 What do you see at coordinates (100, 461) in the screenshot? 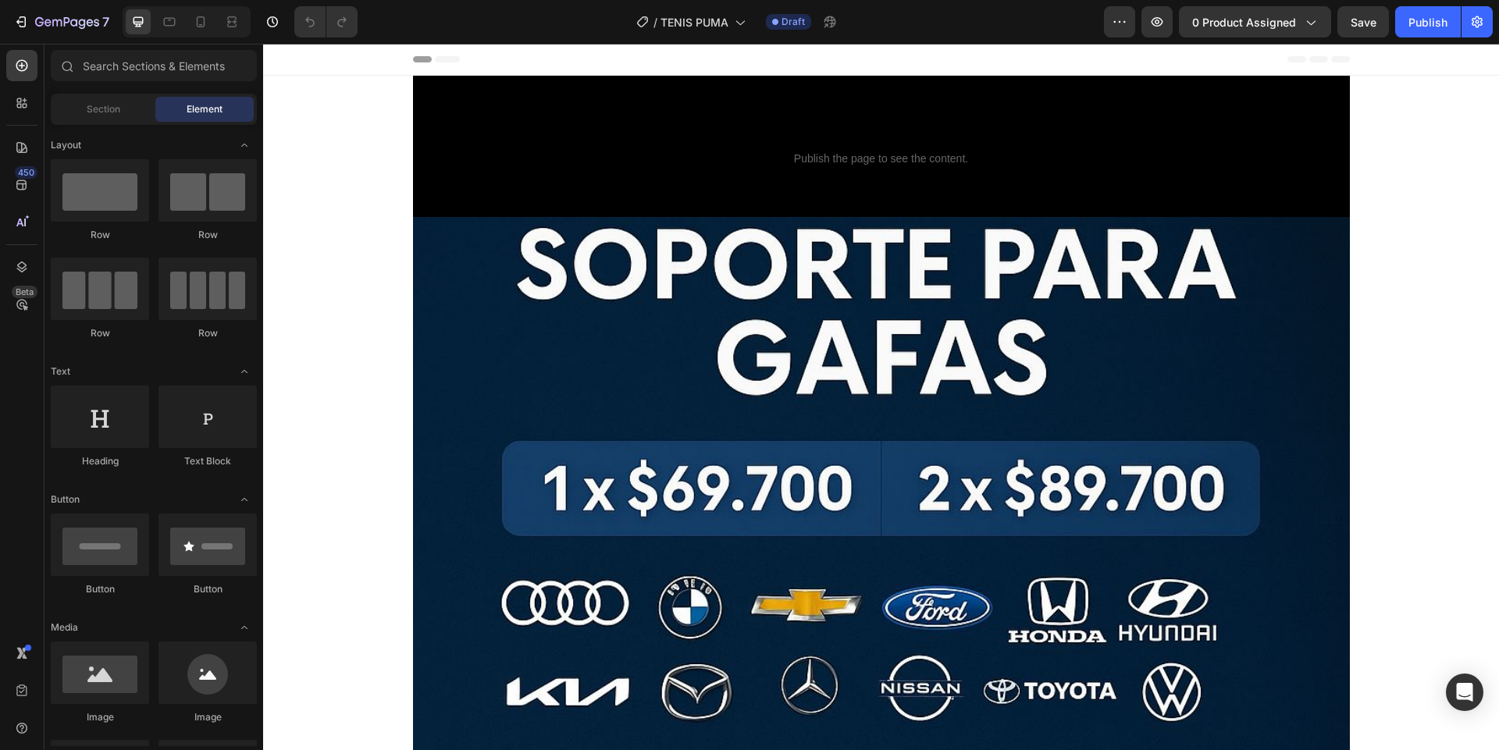
I see `div: Heading` at bounding box center [100, 461].